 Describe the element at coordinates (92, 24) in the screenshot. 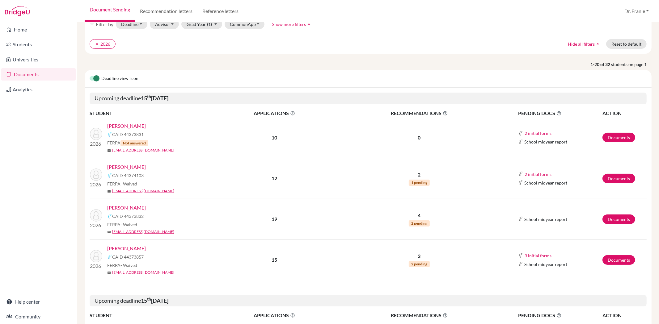

I see `i: filter_list` at that location.